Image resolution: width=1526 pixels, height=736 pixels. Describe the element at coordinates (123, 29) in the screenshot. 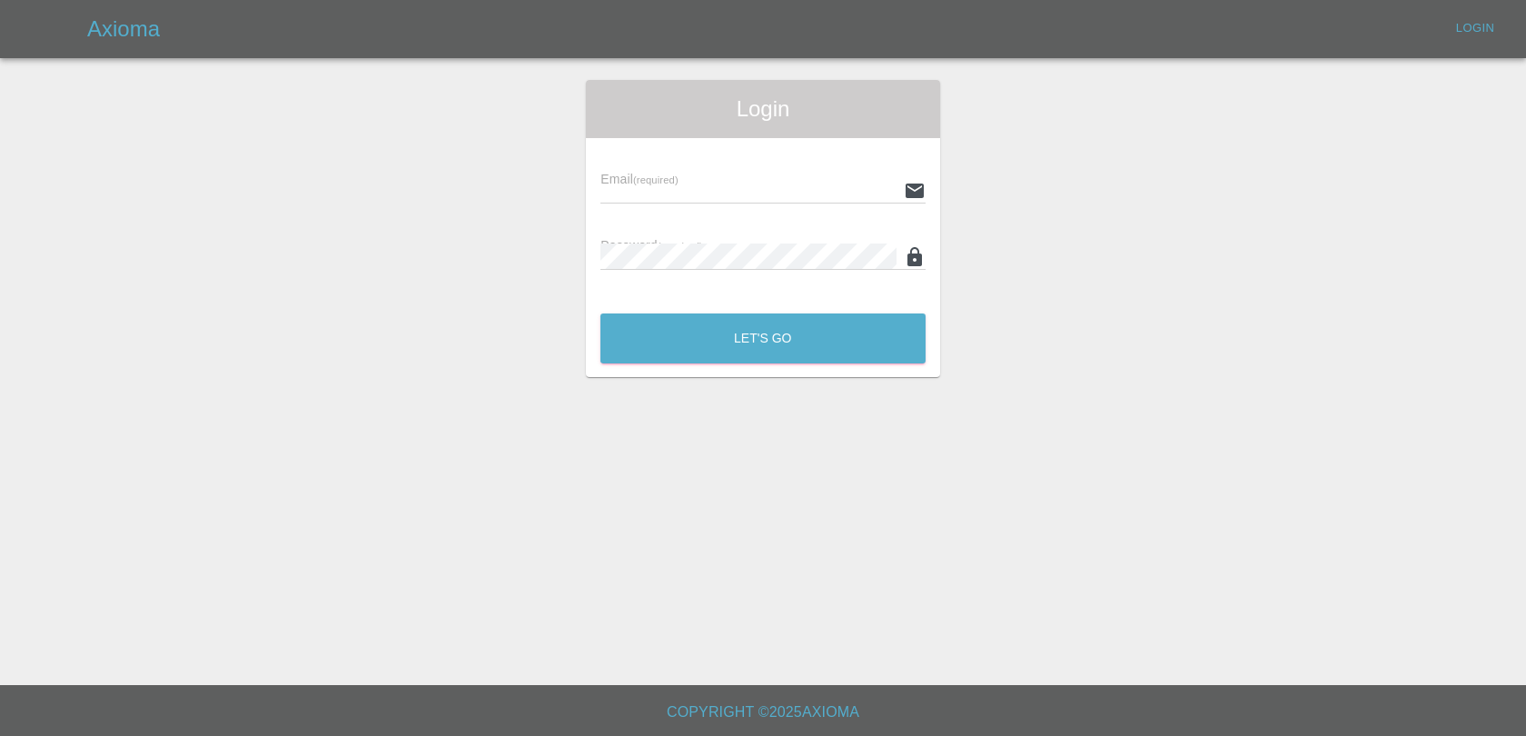

I see `h5: Axioma` at that location.